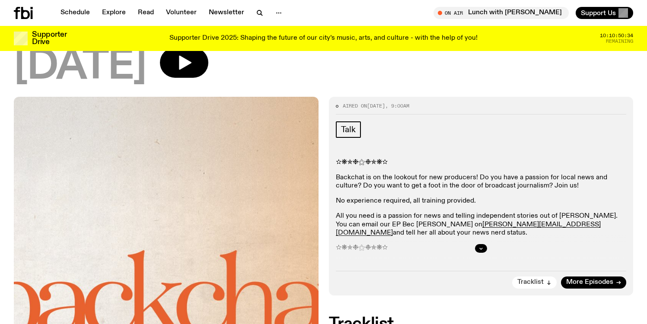  What do you see at coordinates (355, 106) in the screenshot?
I see `span: Aired on` at bounding box center [355, 106].